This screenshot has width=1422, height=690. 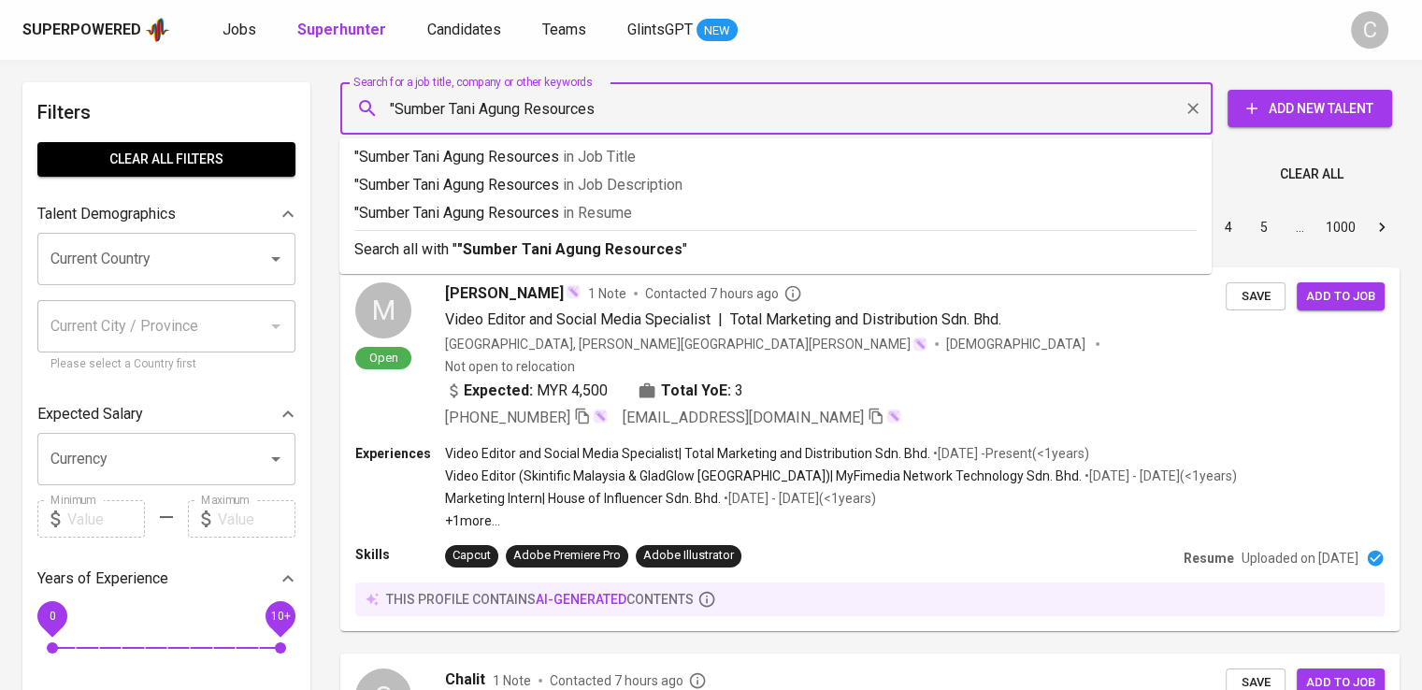 I want to click on a: Teams, so click(x=566, y=30).